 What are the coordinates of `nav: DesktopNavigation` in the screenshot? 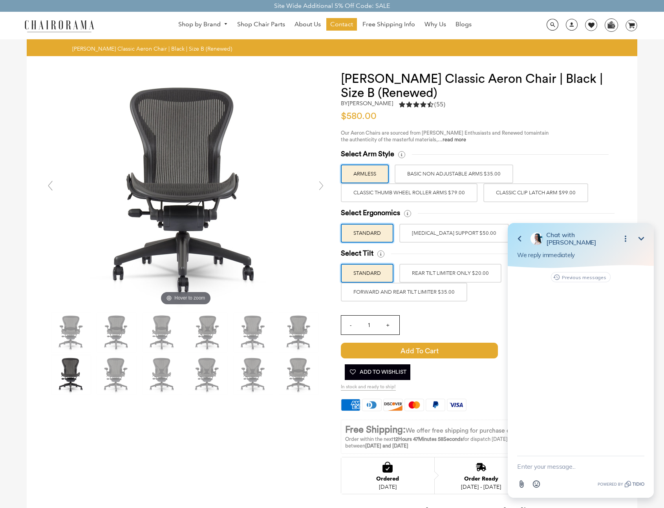 It's located at (325, 25).